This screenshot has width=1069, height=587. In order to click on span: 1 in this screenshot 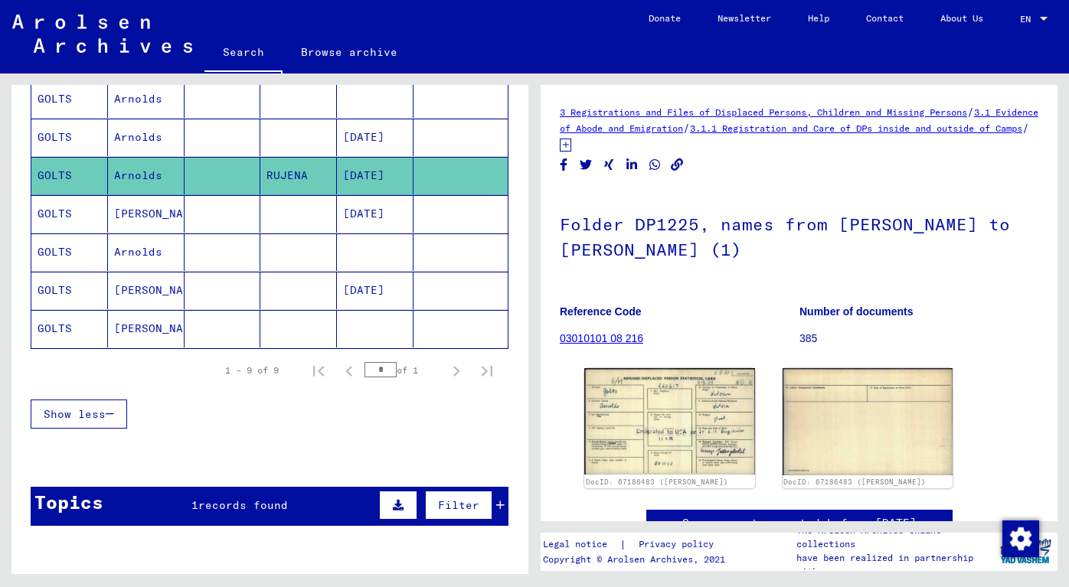, I will do `click(194, 505)`.